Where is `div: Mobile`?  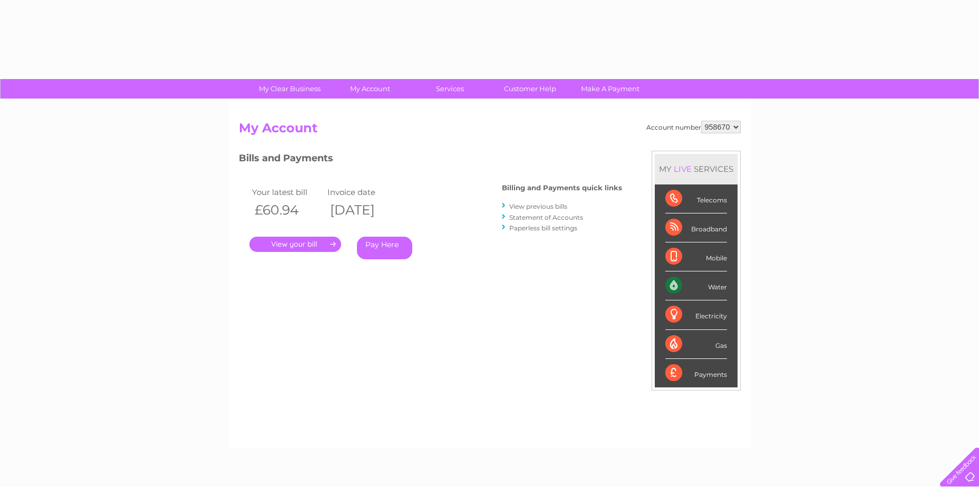 div: Mobile is located at coordinates (696, 257).